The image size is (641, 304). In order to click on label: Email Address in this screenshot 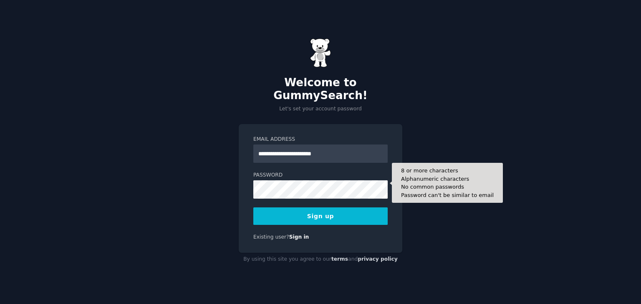, I will do `click(320, 140)`.